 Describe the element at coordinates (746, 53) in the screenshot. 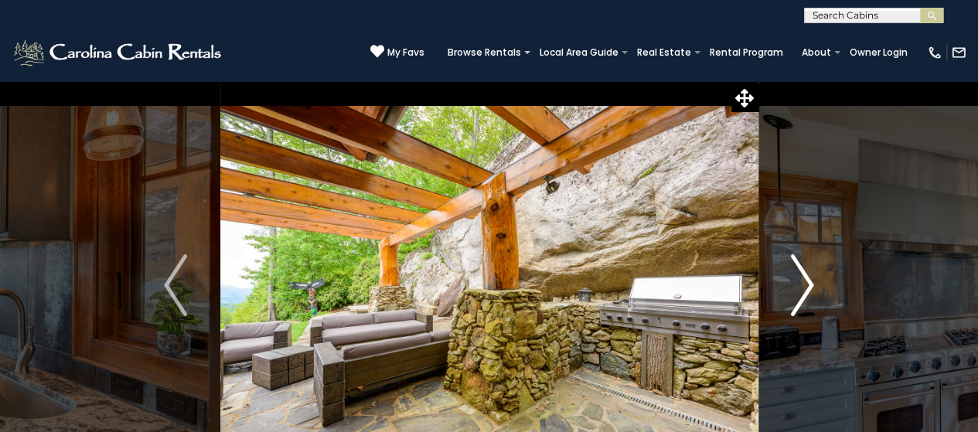

I see `a: Rental Program` at that location.